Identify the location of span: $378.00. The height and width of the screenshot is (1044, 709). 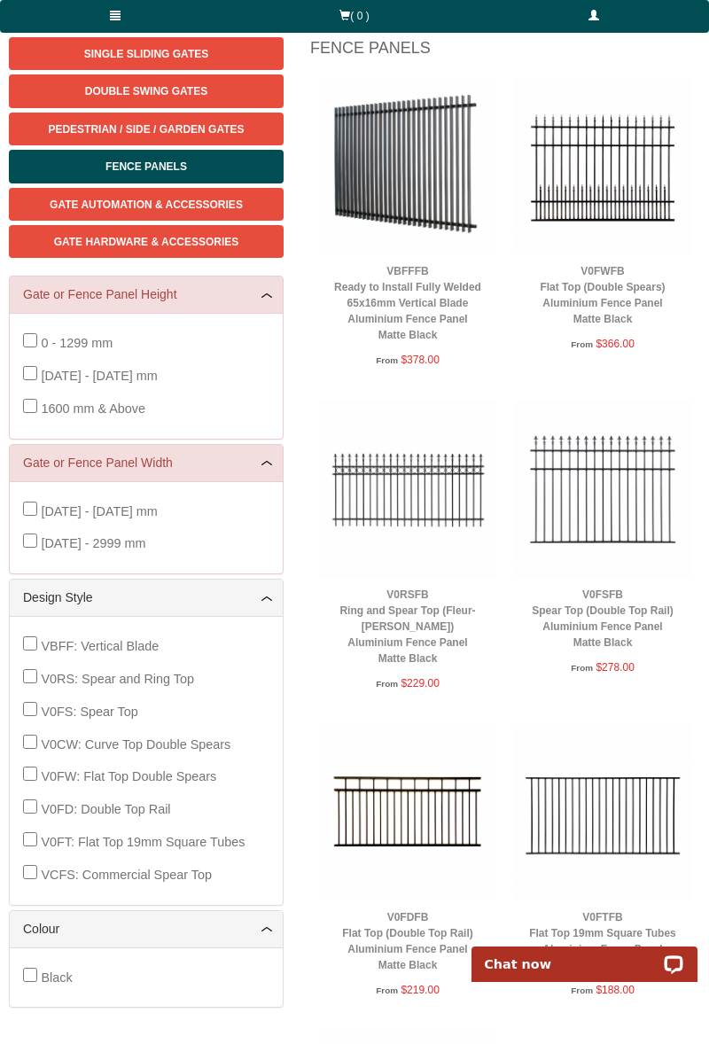
(419, 360).